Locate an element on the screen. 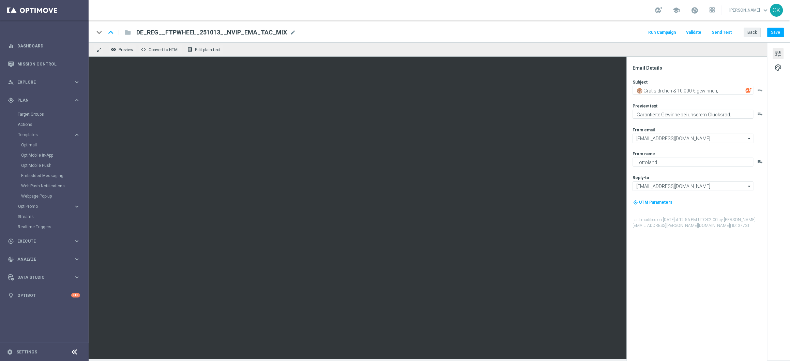 The height and width of the screenshot is (361, 790). div: track_changes Analyze keyboard_arrow_right is located at coordinates (44, 259).